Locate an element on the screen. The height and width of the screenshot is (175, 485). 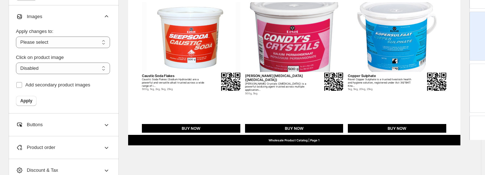
span: Discount & Tax is located at coordinates (37, 170).